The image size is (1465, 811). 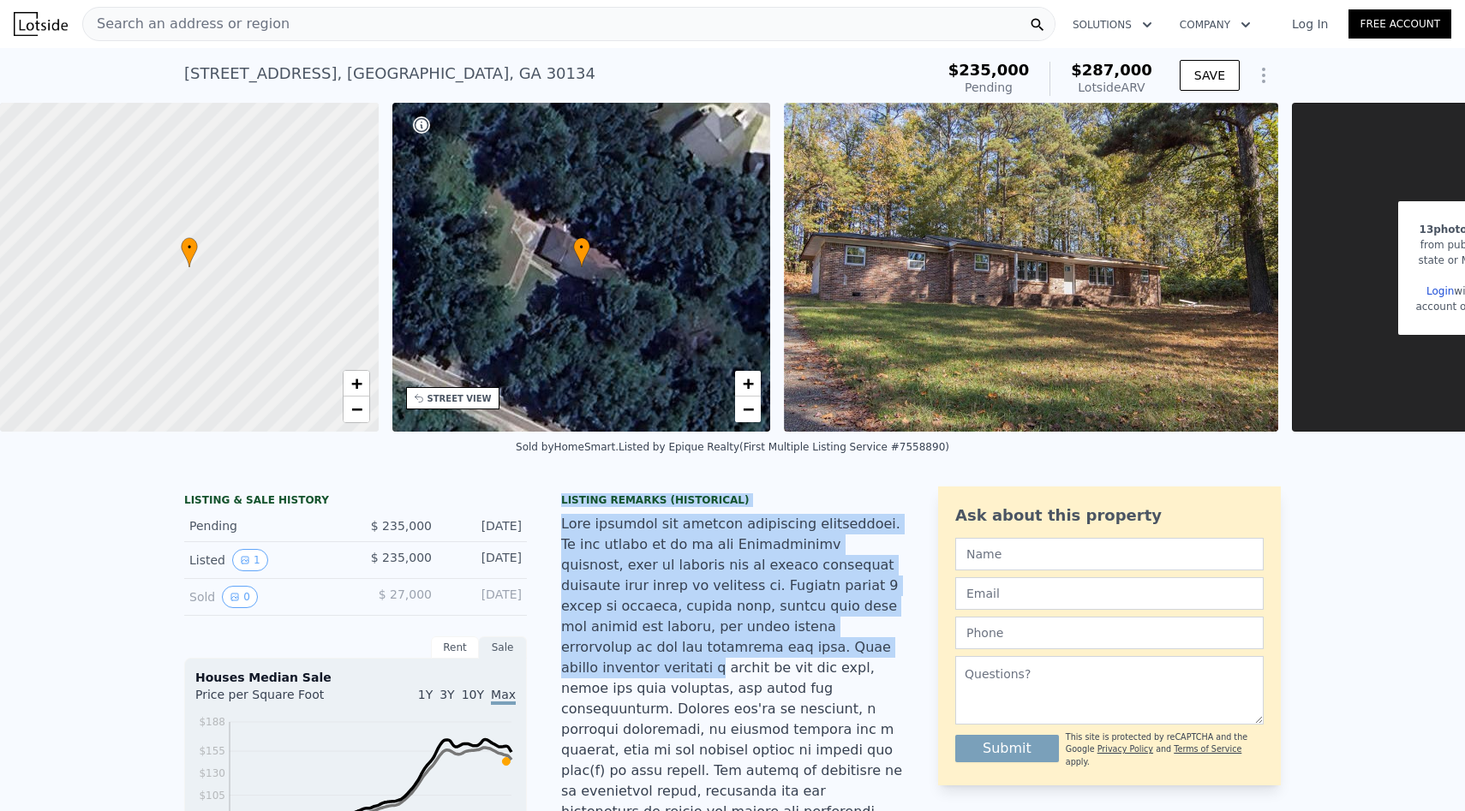 I want to click on input: Phone, so click(x=1110, y=633).